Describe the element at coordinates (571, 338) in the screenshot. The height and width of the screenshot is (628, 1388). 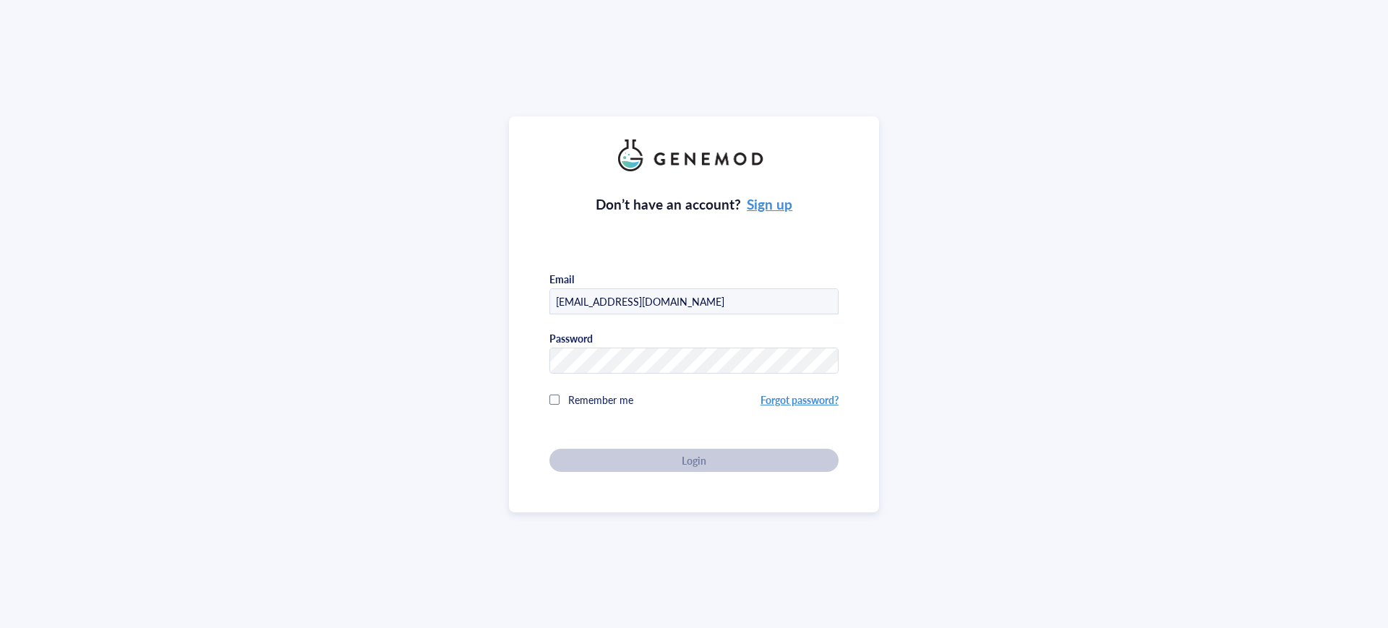
I see `div: Password` at that location.